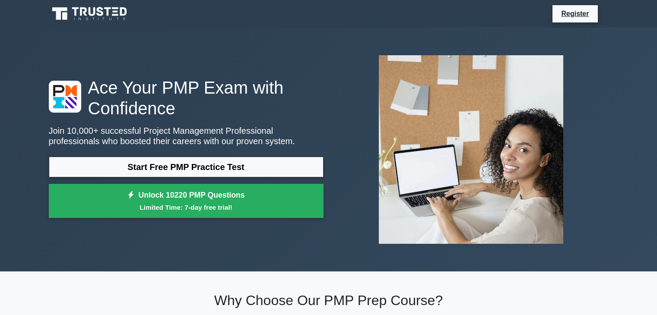 The width and height of the screenshot is (657, 315). What do you see at coordinates (329, 300) in the screenshot?
I see `h2: Why Choose Our PMP Prep Course?` at bounding box center [329, 300].